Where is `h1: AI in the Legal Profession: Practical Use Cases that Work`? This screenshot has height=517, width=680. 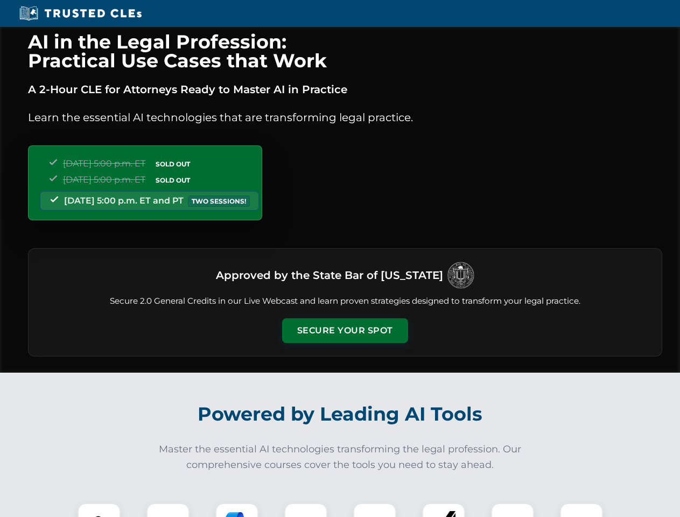 h1: AI in the Legal Profession: Practical Use Cases that Work is located at coordinates (345, 51).